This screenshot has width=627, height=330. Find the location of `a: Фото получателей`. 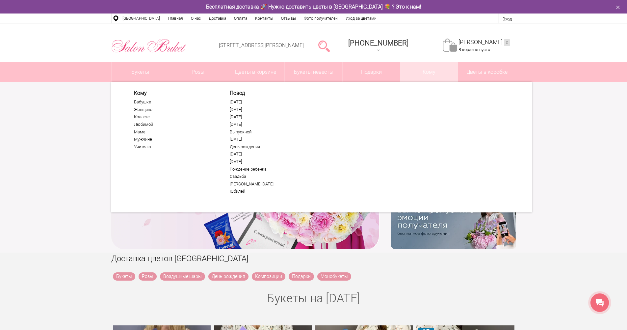

a: Фото получателей is located at coordinates (321, 18).